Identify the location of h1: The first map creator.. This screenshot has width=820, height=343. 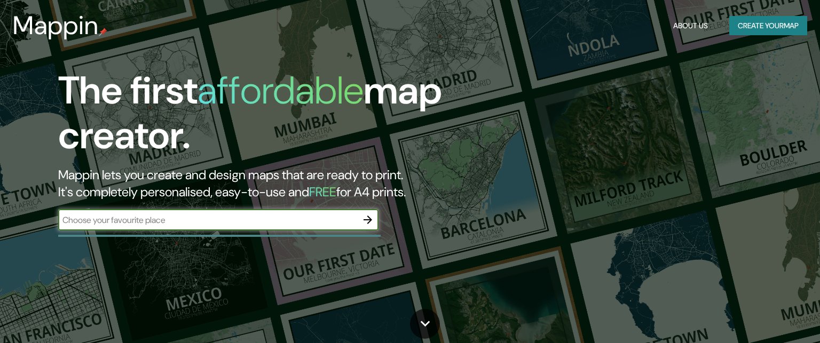
(263, 117).